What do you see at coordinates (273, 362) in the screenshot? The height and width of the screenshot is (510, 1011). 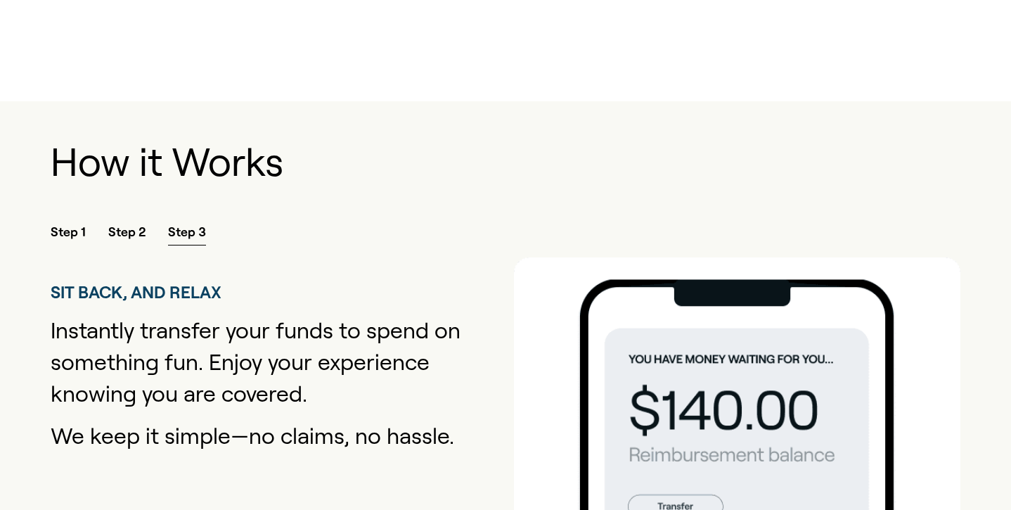 I see `p: Instantly transfer your funds to spend on something fun. Enjoy your experience knowing you are co...` at bounding box center [273, 362].